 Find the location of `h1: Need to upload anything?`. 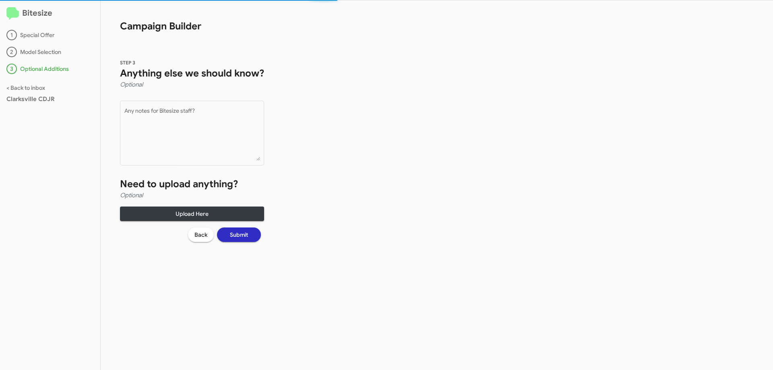

h1: Need to upload anything? is located at coordinates (192, 184).